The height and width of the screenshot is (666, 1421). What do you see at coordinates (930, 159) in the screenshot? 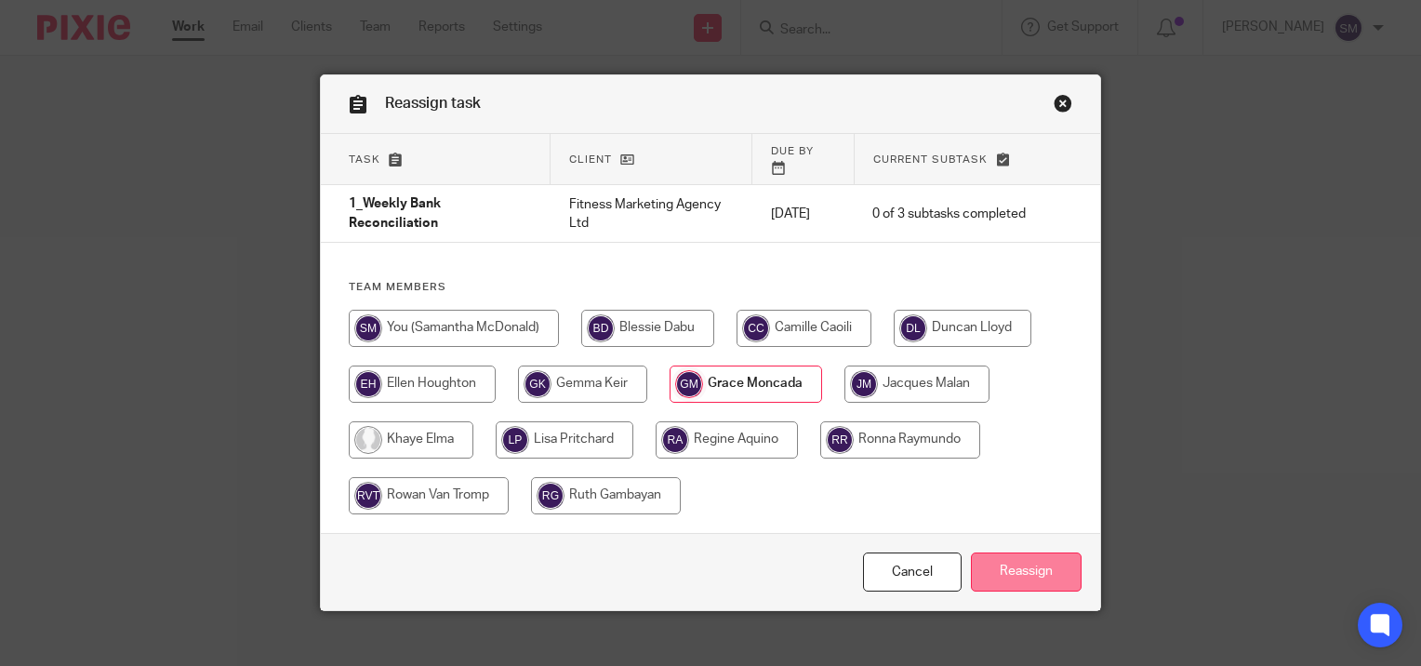
I see `span: Current subtask` at bounding box center [930, 159].